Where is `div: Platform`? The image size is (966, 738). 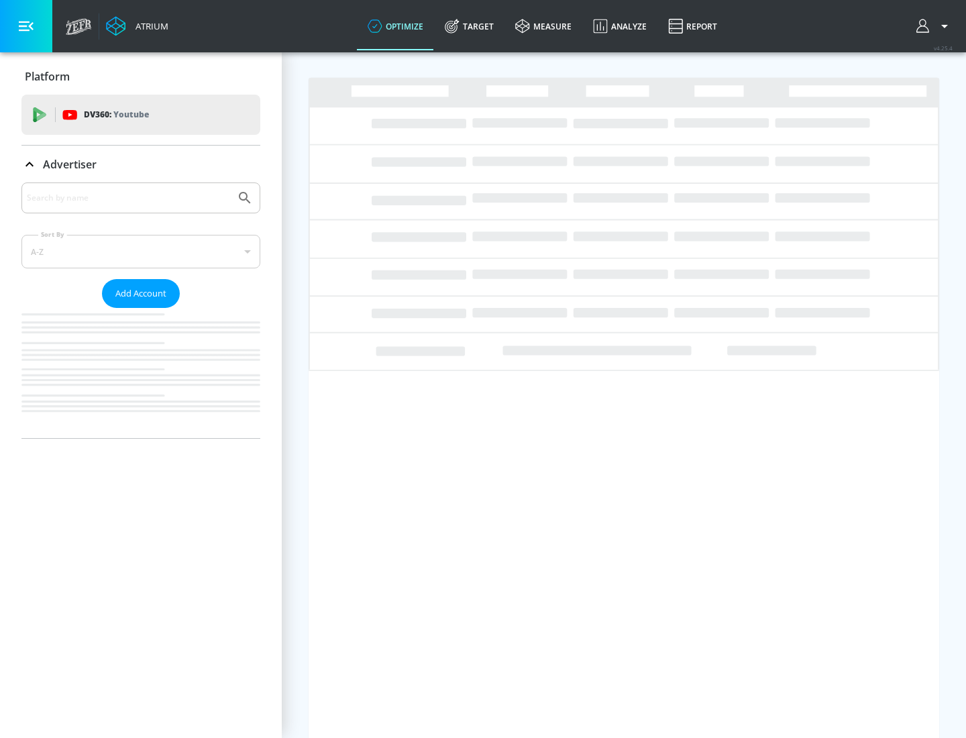 div: Platform is located at coordinates (141, 76).